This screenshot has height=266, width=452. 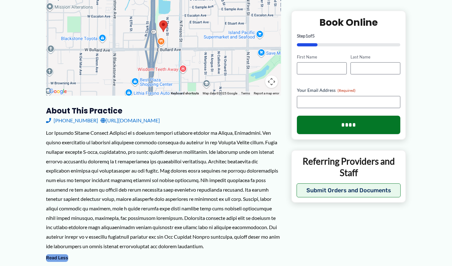 What do you see at coordinates (375, 56) in the screenshot?
I see `label: Last Name` at bounding box center [375, 56].